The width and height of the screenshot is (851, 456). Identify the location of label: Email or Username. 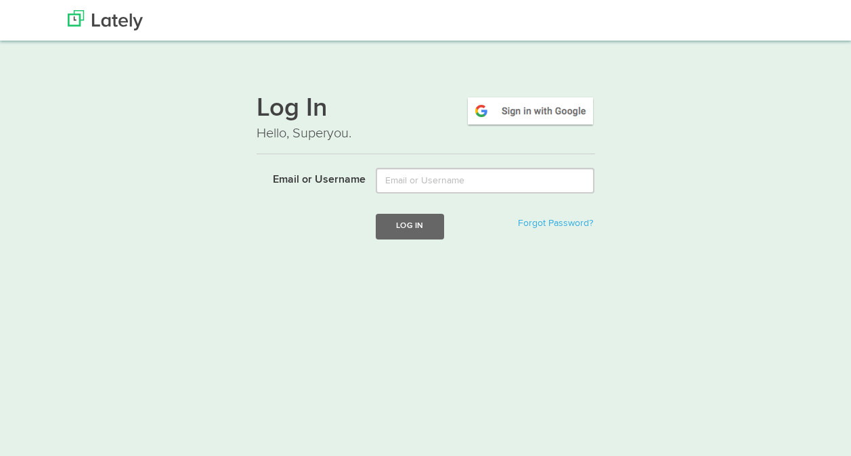
(306, 178).